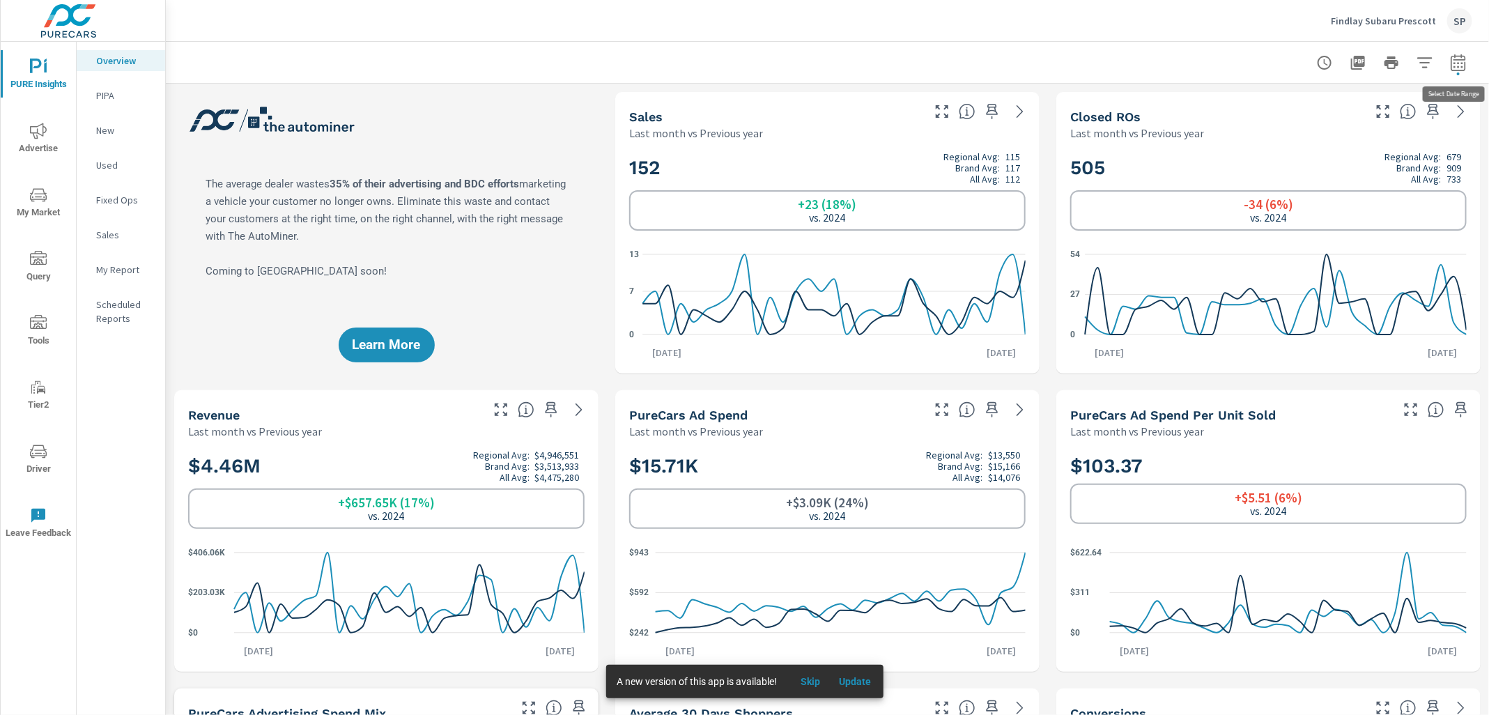  Describe the element at coordinates (1004, 477) in the screenshot. I see `p: $14,076` at that location.